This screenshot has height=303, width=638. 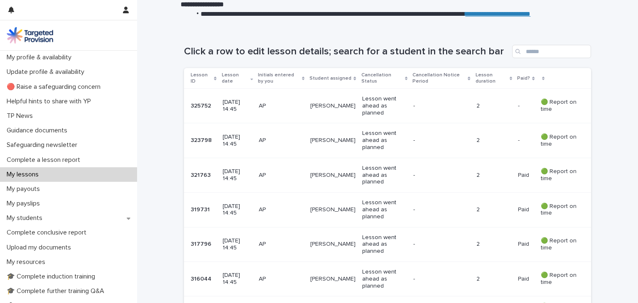 What do you see at coordinates (45, 160) in the screenshot?
I see `p: Complete a lesson report` at bounding box center [45, 160].